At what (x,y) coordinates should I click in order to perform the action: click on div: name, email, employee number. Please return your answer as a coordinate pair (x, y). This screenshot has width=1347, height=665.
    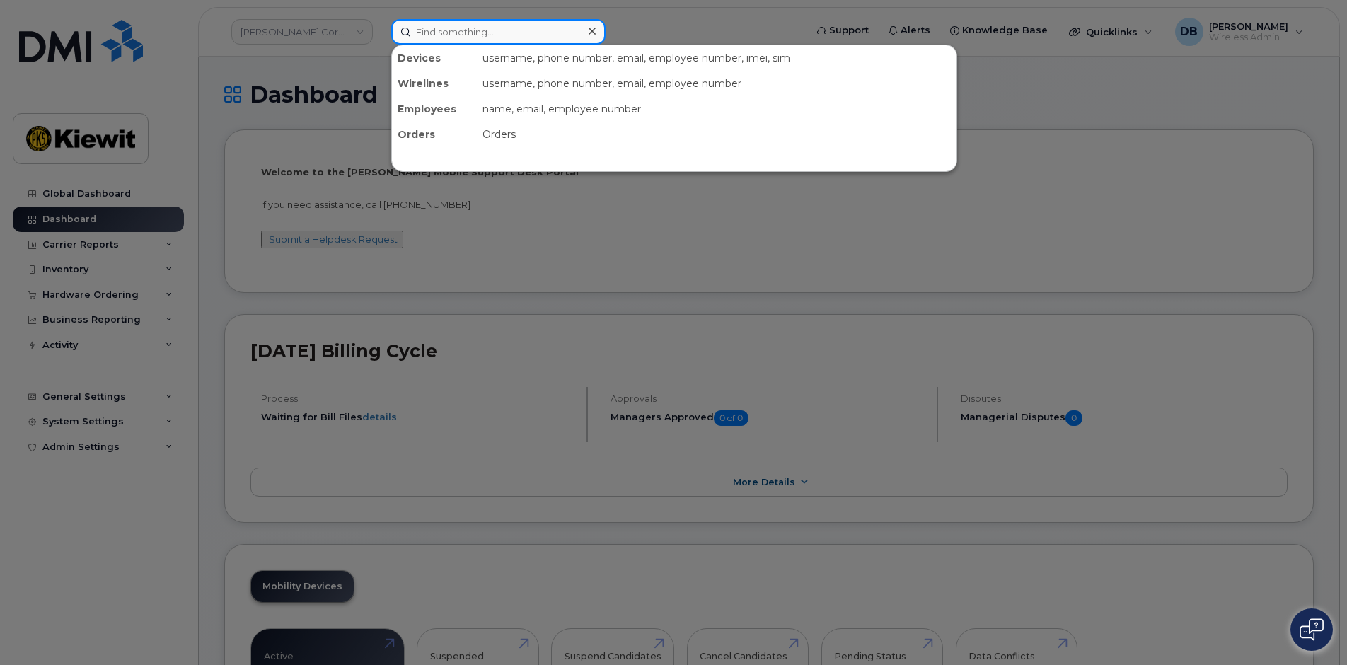
    Looking at the image, I should click on (717, 109).